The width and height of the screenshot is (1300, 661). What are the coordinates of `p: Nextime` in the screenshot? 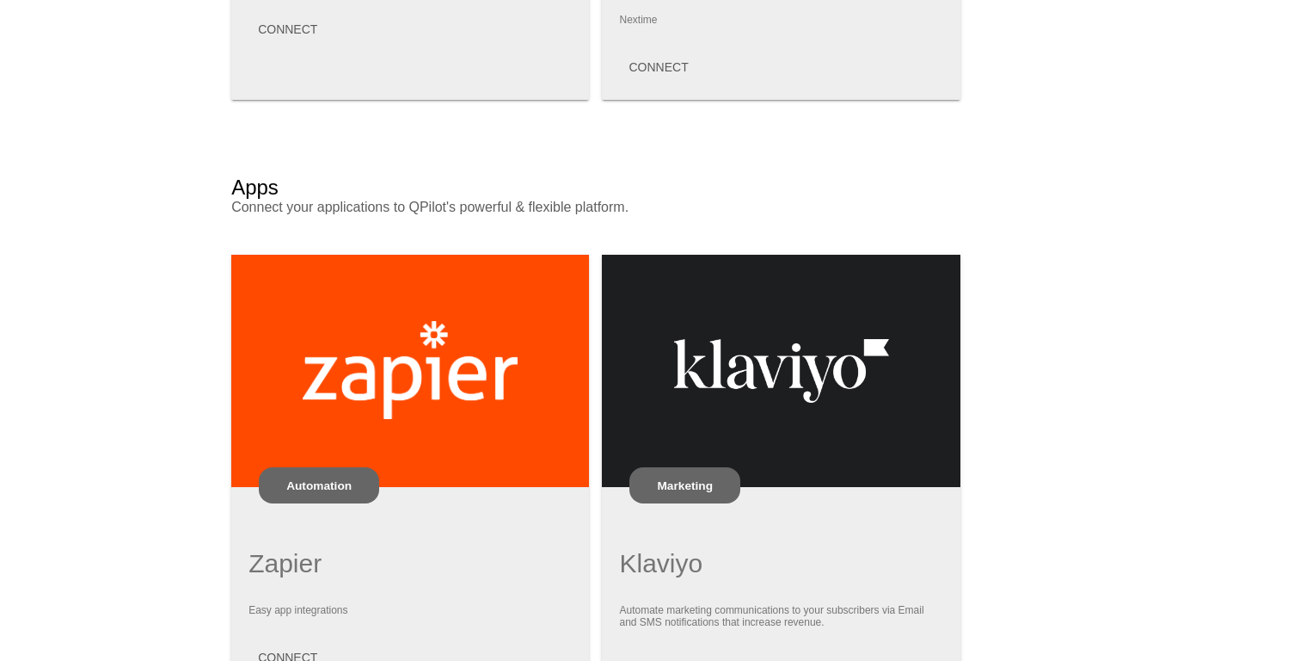 It's located at (781, 20).